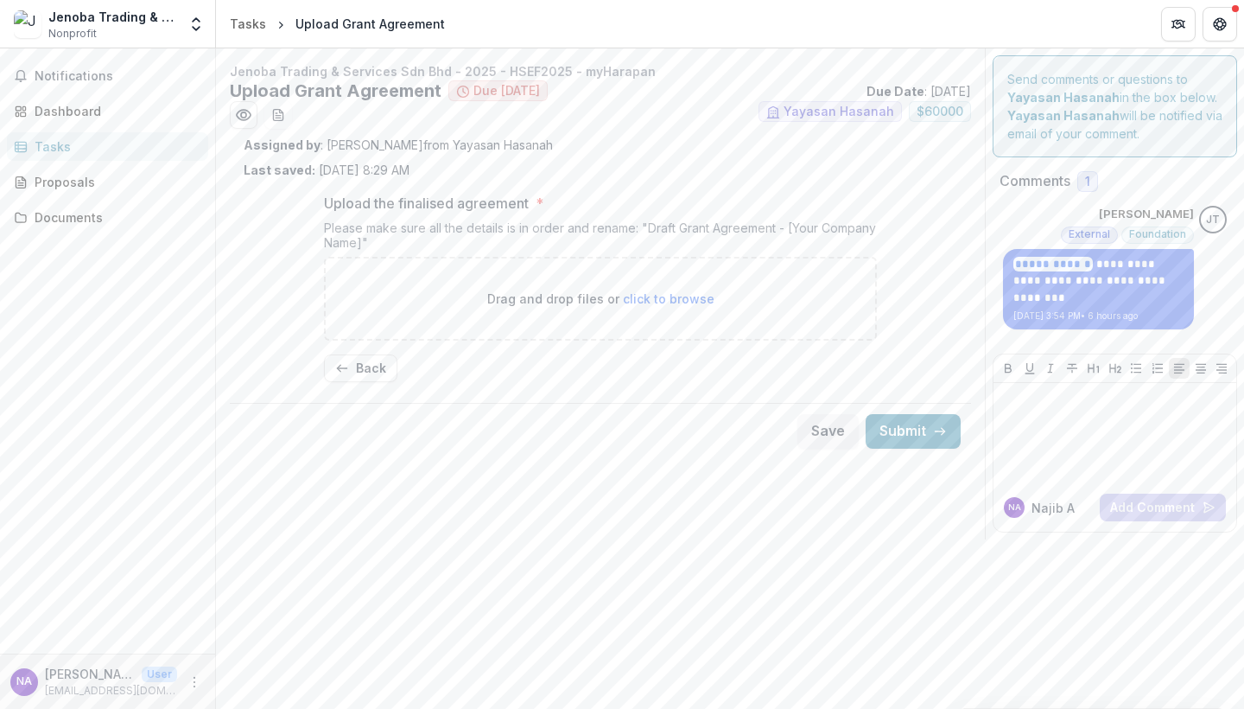 The width and height of the screenshot is (1244, 709). I want to click on p: Drag and drop files or, so click(601, 298).